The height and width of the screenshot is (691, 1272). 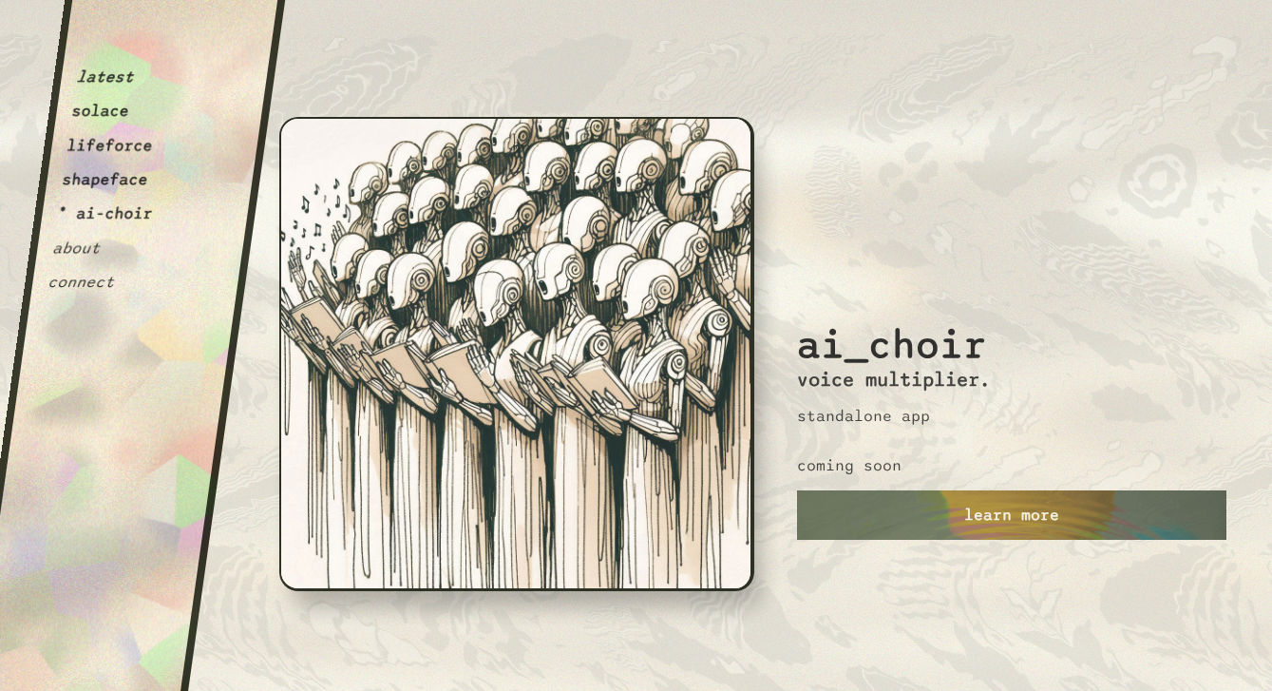 I want to click on button: about, so click(x=76, y=248).